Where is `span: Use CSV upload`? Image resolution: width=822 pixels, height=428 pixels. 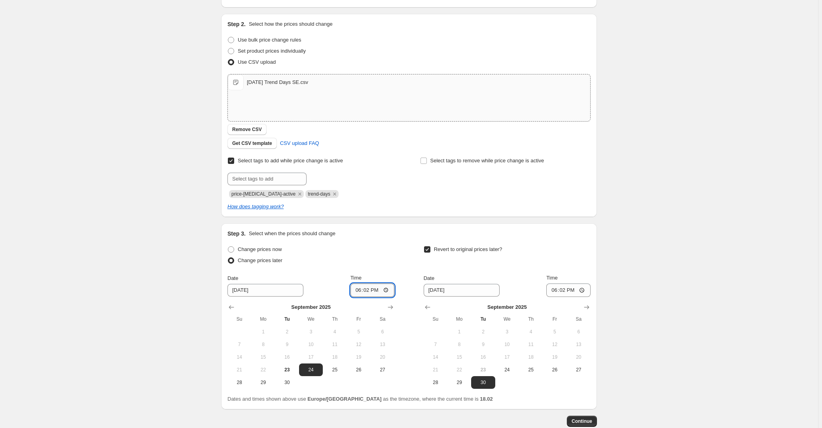 span: Use CSV upload is located at coordinates (257, 62).